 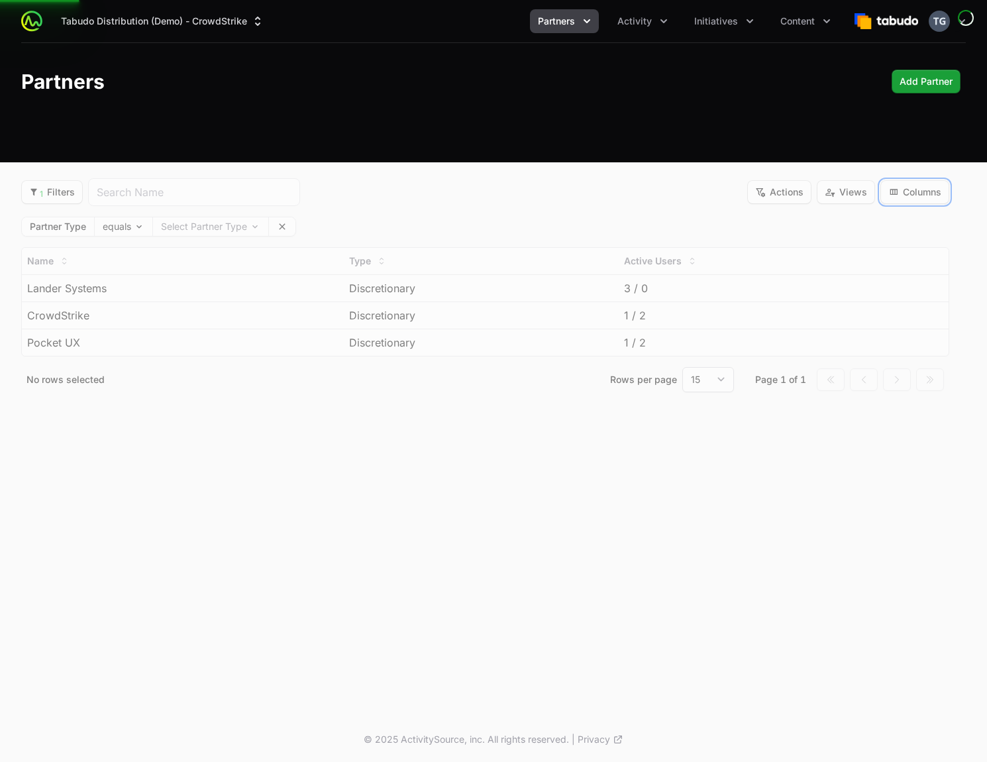 I want to click on button: Type, so click(x=368, y=261).